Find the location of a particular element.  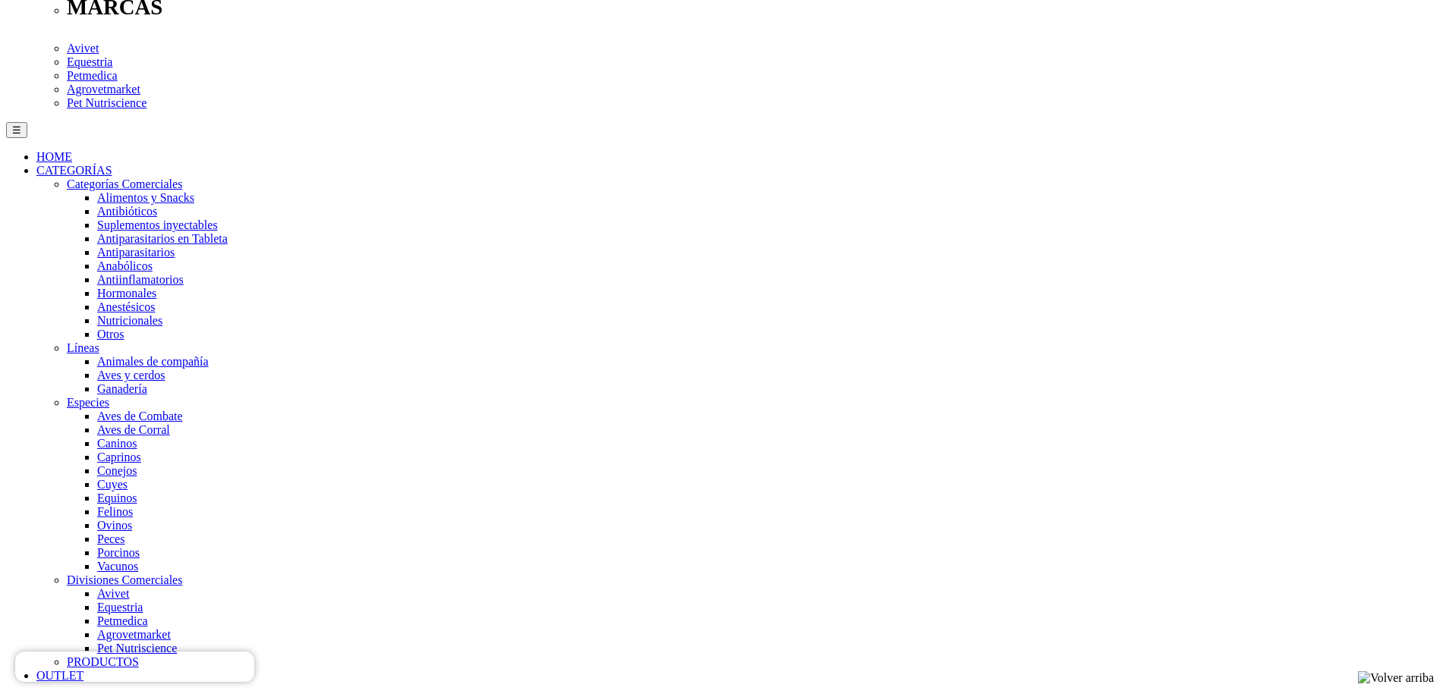

span: Aves de Corral is located at coordinates (134, 430).